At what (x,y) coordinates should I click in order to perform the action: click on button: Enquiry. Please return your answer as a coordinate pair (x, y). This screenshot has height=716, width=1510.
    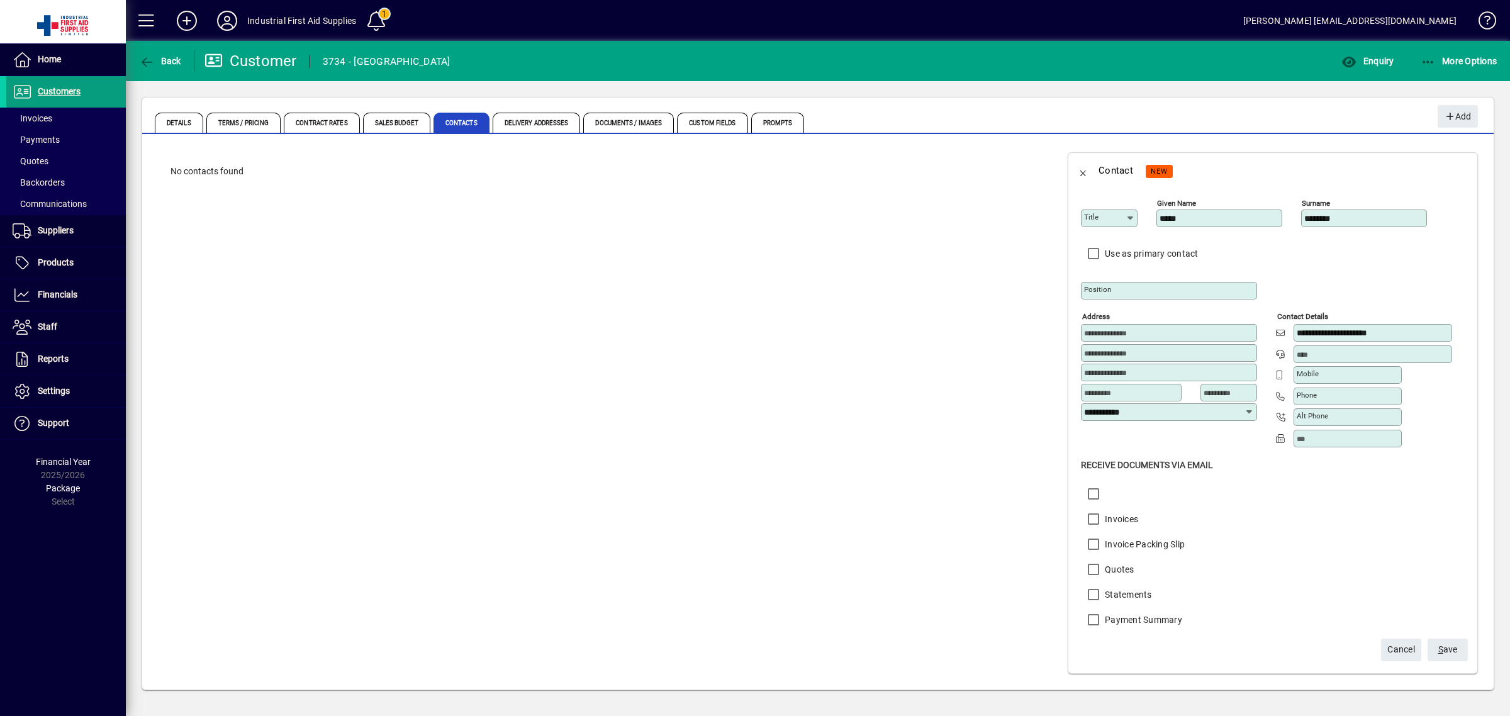
    Looking at the image, I should click on (1368, 61).